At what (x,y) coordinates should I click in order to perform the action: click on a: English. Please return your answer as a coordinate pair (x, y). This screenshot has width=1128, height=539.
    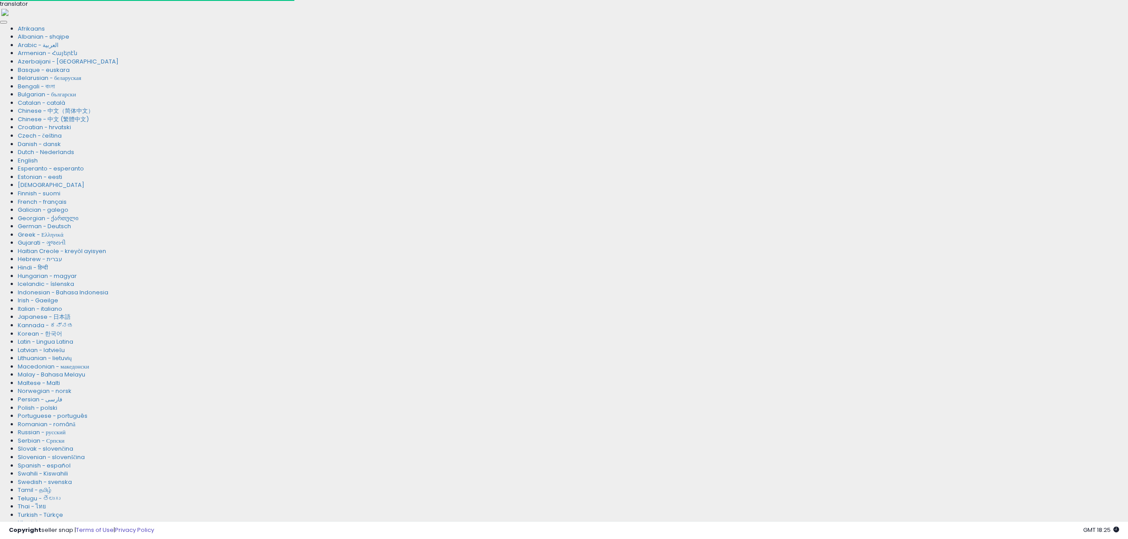
    Looking at the image, I should click on (28, 160).